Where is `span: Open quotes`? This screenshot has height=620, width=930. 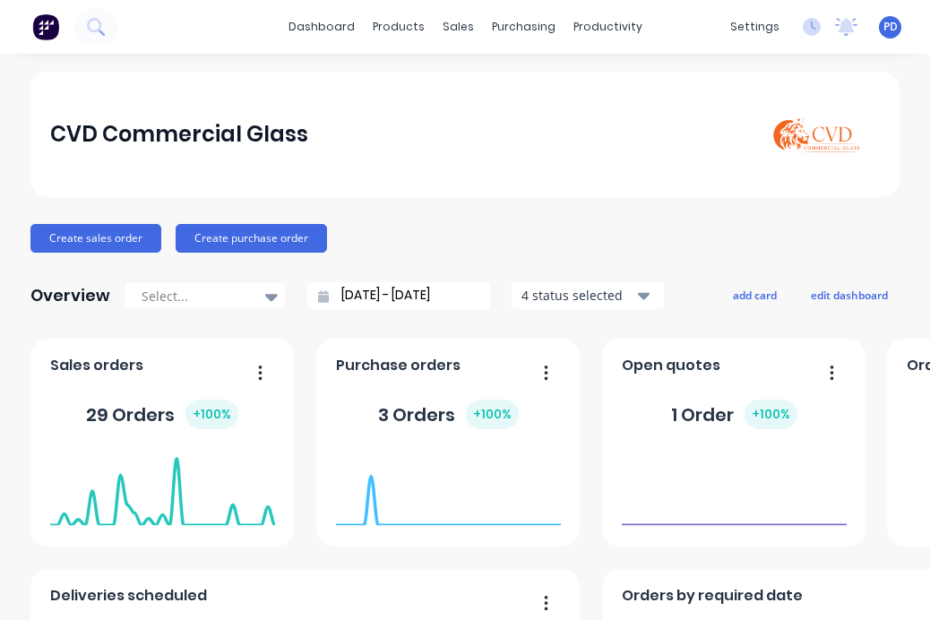 span: Open quotes is located at coordinates (671, 366).